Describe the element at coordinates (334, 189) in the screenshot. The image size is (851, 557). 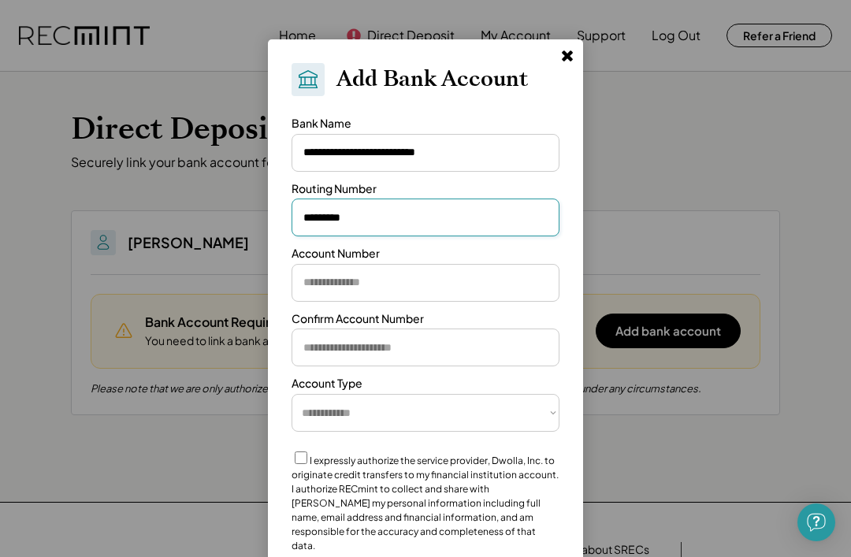
I see `div: Routing Number` at that location.